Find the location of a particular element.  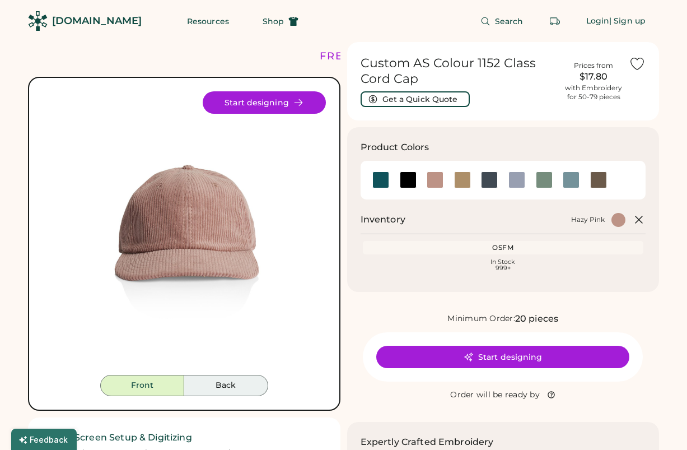

div: Login is located at coordinates (598, 21).